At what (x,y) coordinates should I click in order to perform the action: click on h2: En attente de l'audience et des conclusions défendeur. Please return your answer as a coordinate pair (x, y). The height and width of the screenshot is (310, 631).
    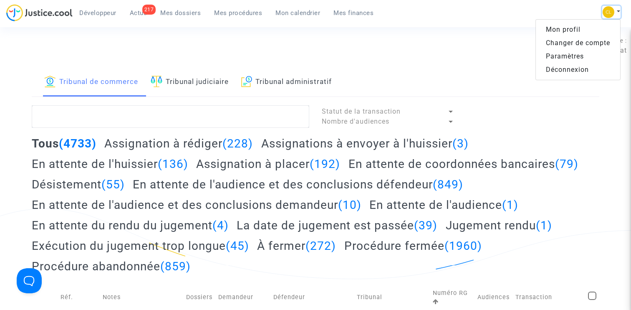
    Looking at the image, I should click on (298, 184).